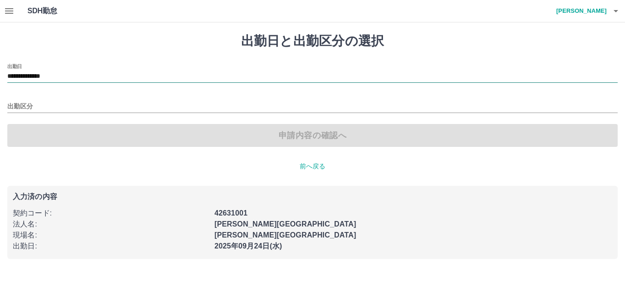  Describe the element at coordinates (111, 246) in the screenshot. I see `p: 出勤日 :` at that location.